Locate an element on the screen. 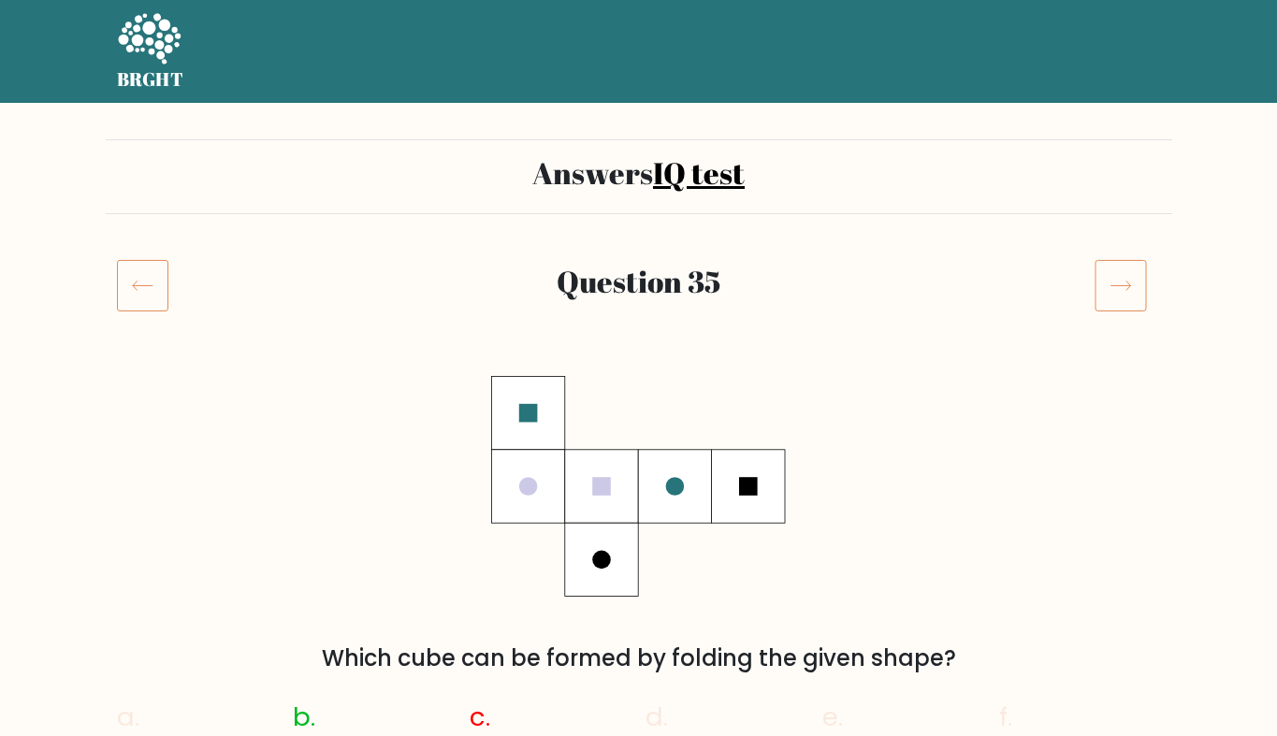  a: IQ test is located at coordinates (699, 172).